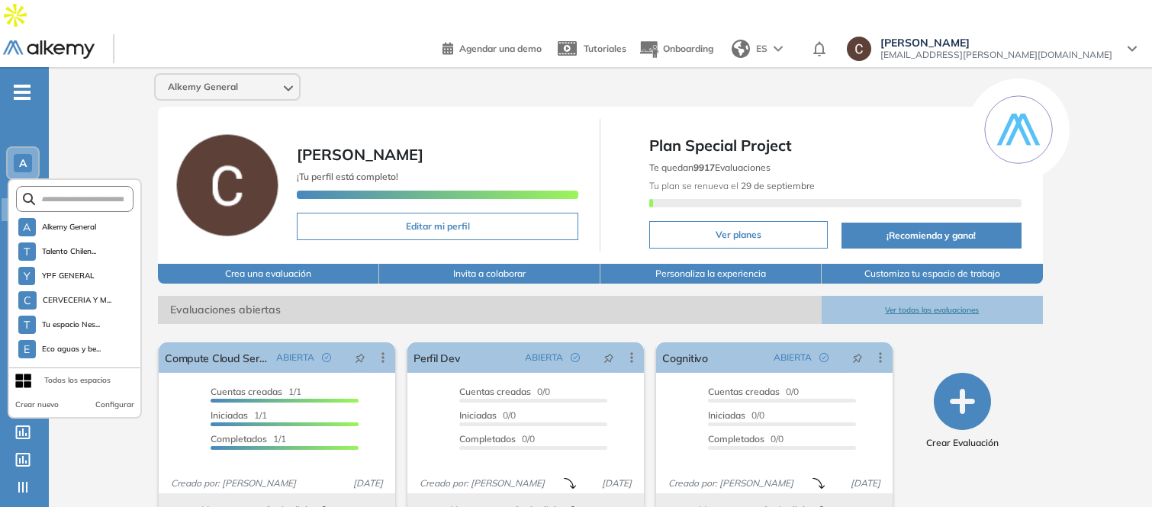  What do you see at coordinates (711, 274) in the screenshot?
I see `button: Personaliza la experiencia` at bounding box center [711, 274].